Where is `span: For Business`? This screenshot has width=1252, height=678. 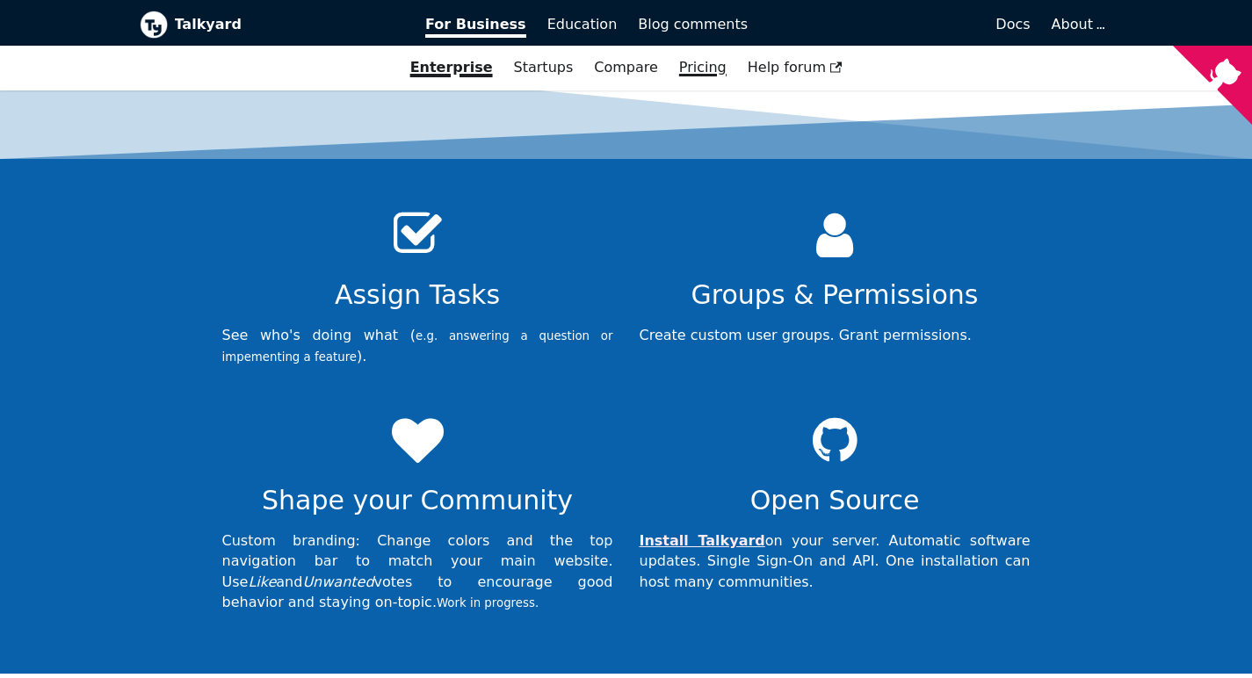 span: For Business is located at coordinates (475, 26).